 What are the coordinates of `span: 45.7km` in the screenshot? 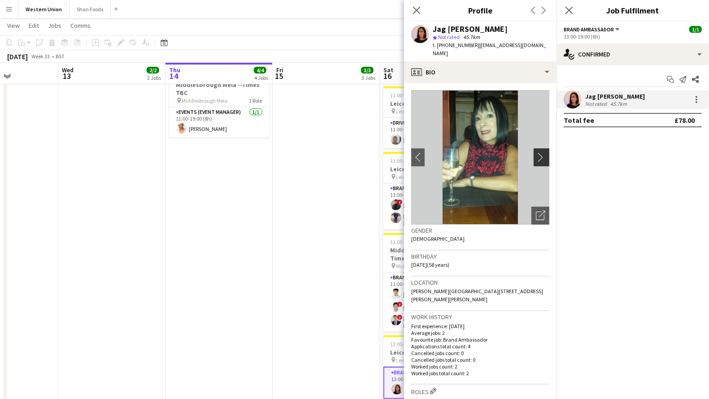 It's located at (471, 37).